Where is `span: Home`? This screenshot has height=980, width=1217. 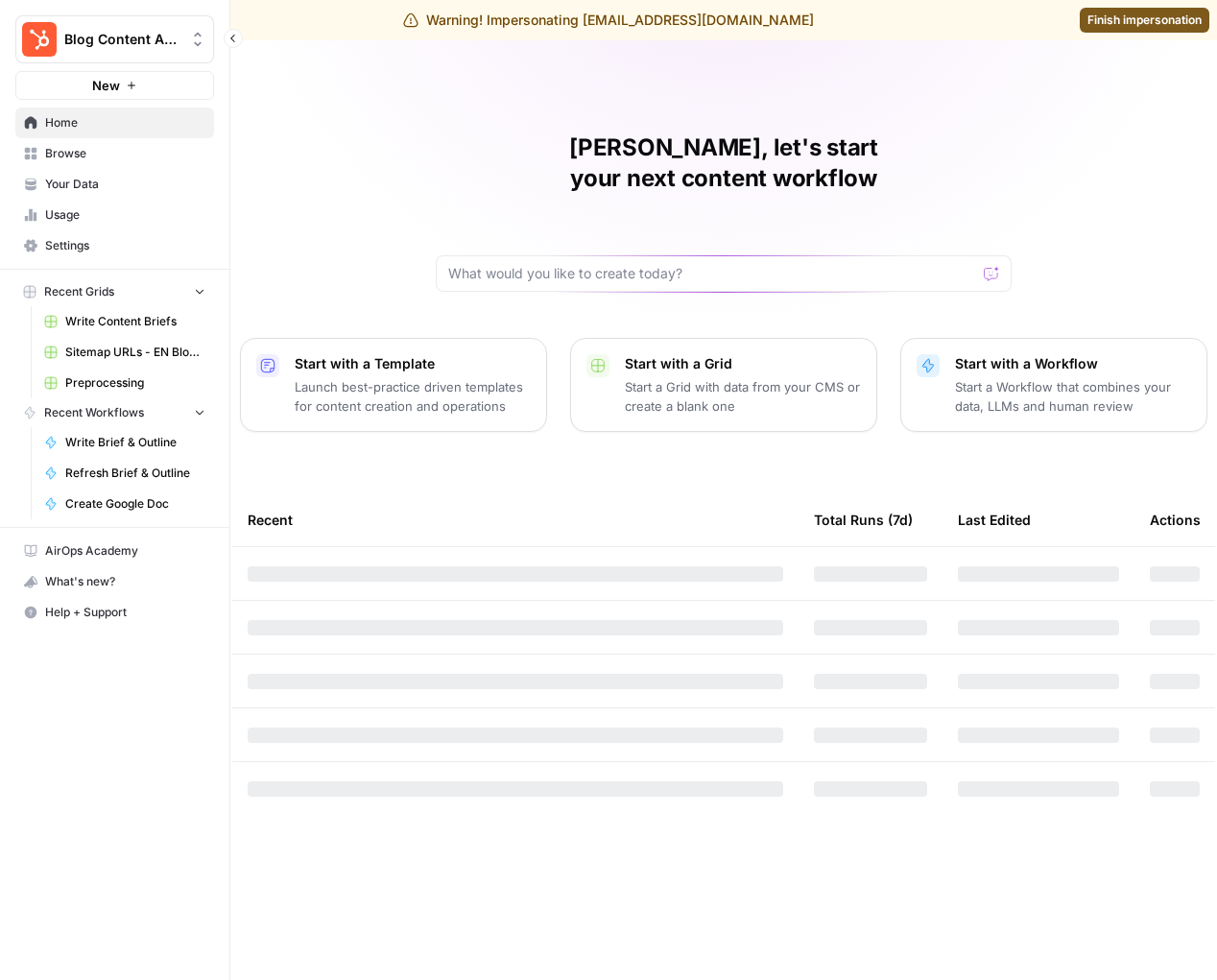
span: Home is located at coordinates (125, 123).